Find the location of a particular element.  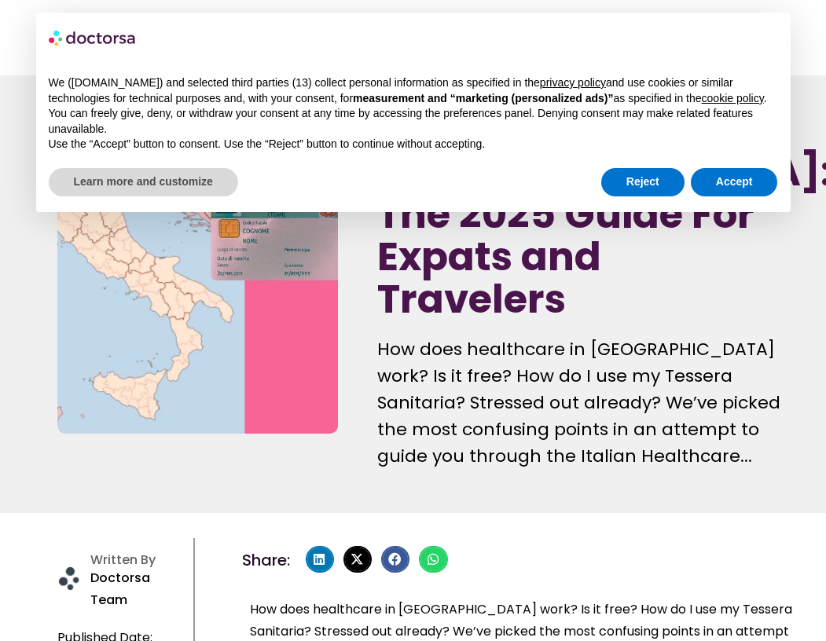

h4: Written By is located at coordinates (137, 559).